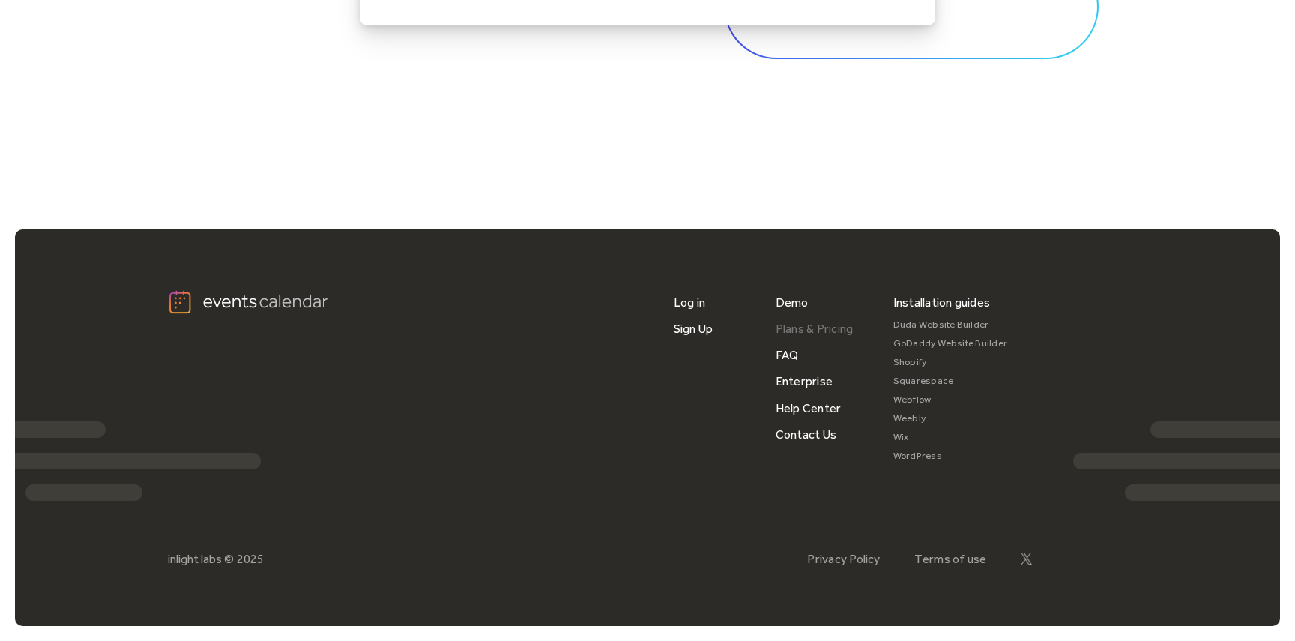 Image resolution: width=1295 pixels, height=641 pixels. Describe the element at coordinates (950, 558) in the screenshot. I see `a: Terms of use` at that location.